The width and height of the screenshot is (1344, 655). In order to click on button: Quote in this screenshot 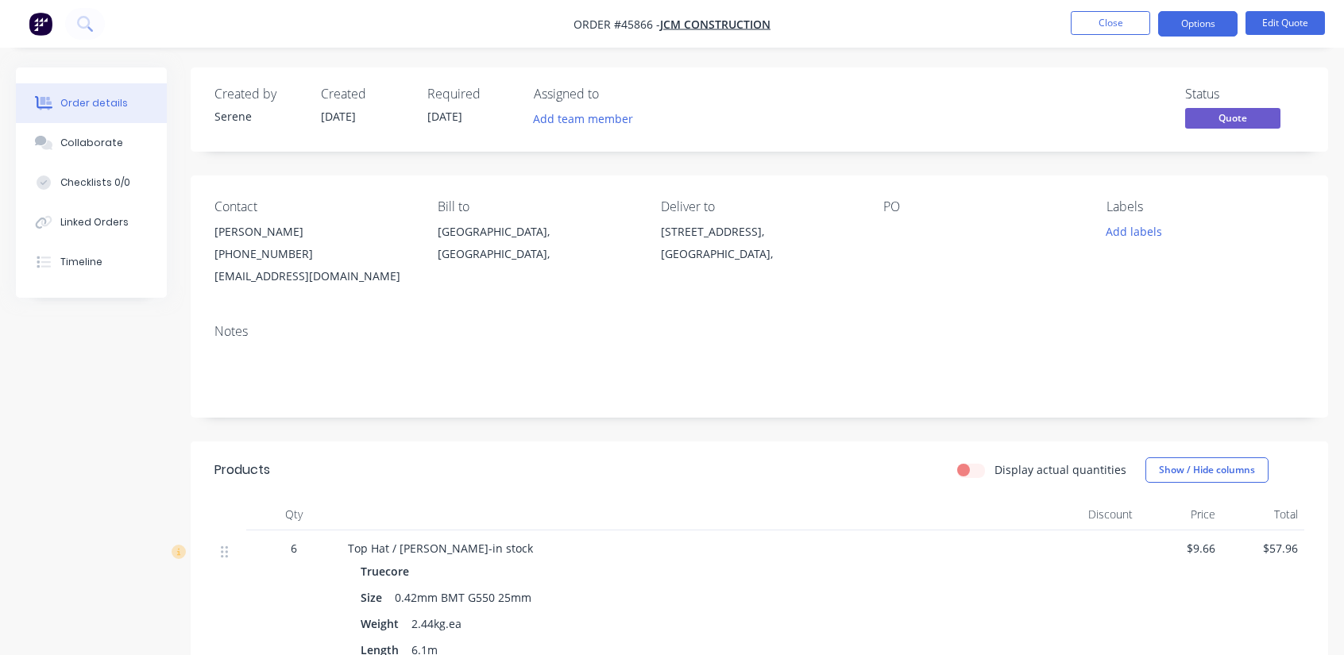, I will do `click(1233, 120)`.